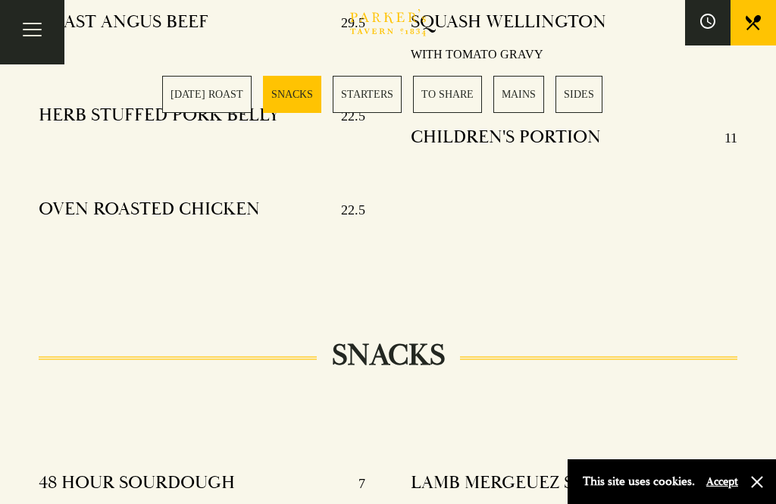  Describe the element at coordinates (346, 210) in the screenshot. I see `p: 22.5` at that location.